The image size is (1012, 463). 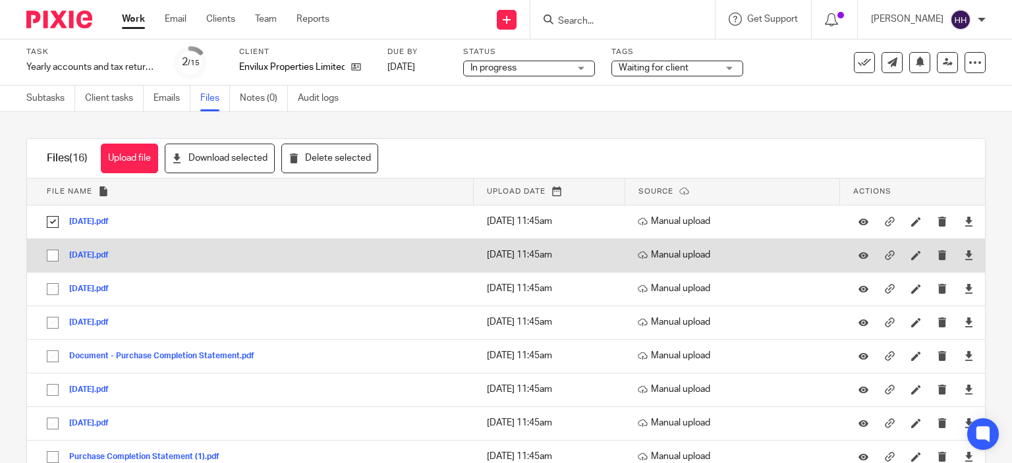 What do you see at coordinates (172, 98) in the screenshot?
I see `a: Emails` at bounding box center [172, 98].